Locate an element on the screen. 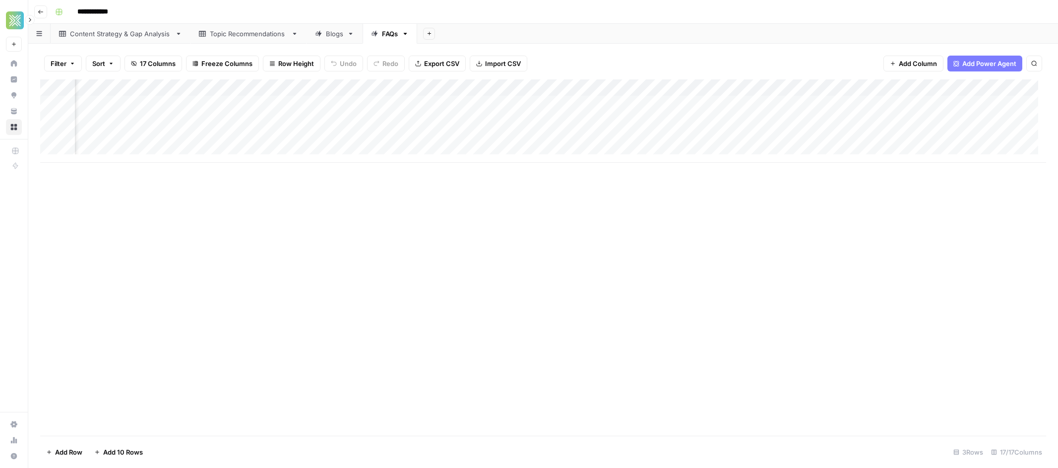 The height and width of the screenshot is (468, 1058). div: Blogs is located at coordinates (334, 34).